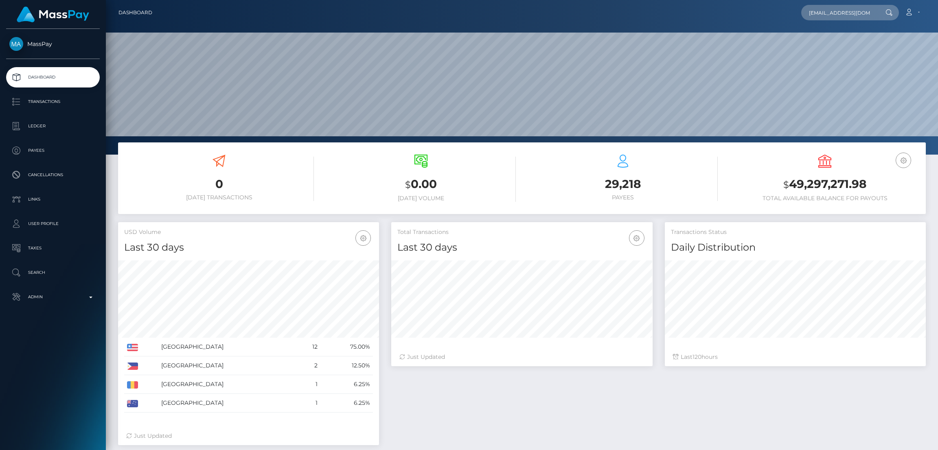  What do you see at coordinates (53, 199) in the screenshot?
I see `a: Links` at bounding box center [53, 199].